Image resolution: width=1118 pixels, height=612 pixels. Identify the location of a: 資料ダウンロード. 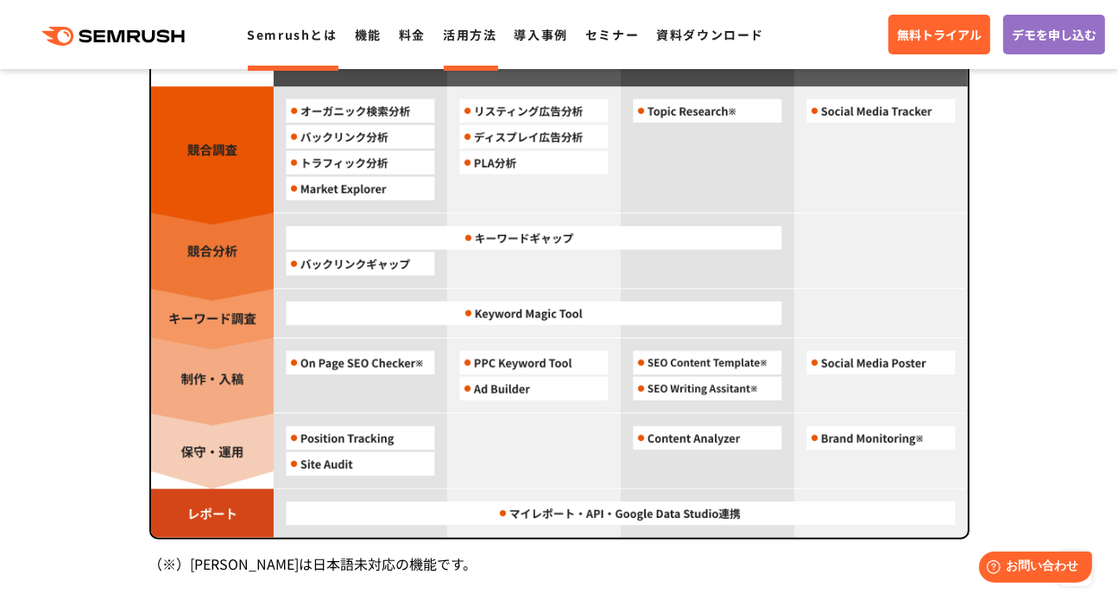
(710, 35).